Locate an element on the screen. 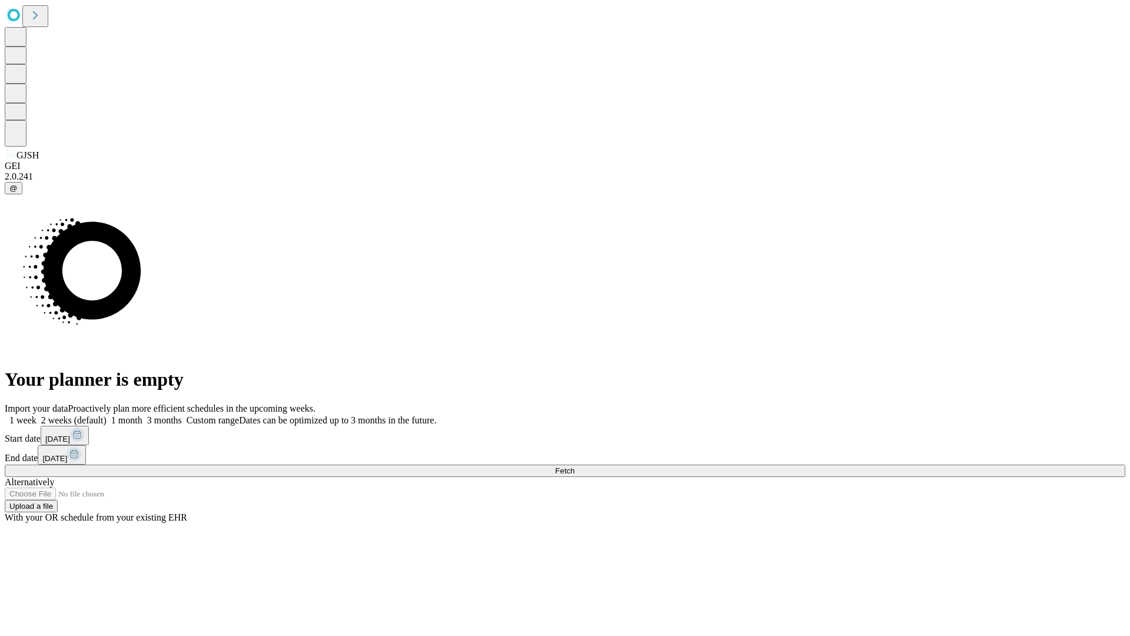 The height and width of the screenshot is (636, 1130). button: Upload a file is located at coordinates (31, 506).